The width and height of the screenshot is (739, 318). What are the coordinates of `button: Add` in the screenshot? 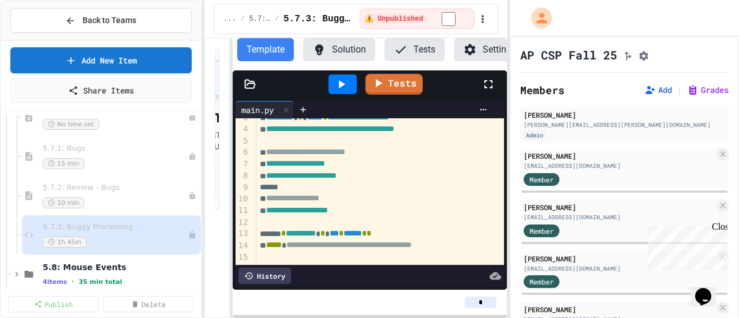 It's located at (658, 90).